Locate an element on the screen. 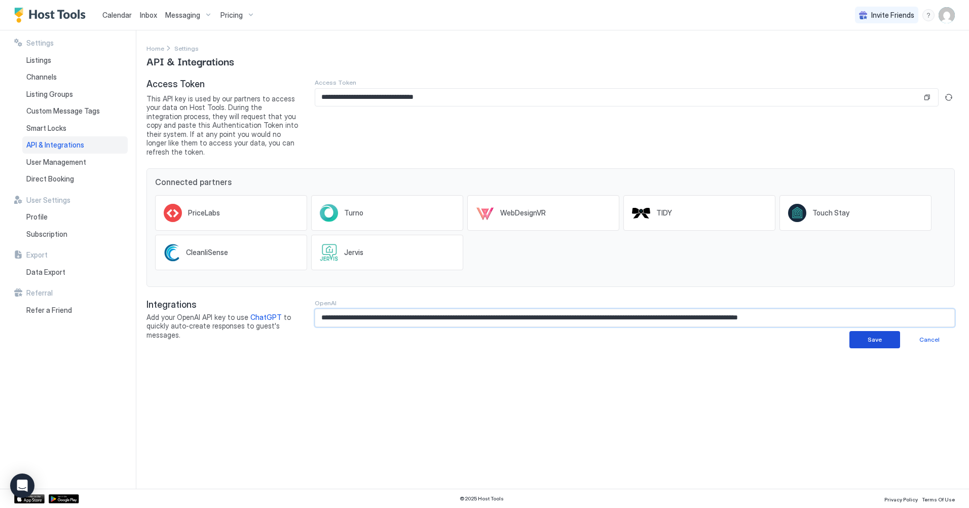 This screenshot has height=508, width=969. a: Jervis is located at coordinates (387, 252).